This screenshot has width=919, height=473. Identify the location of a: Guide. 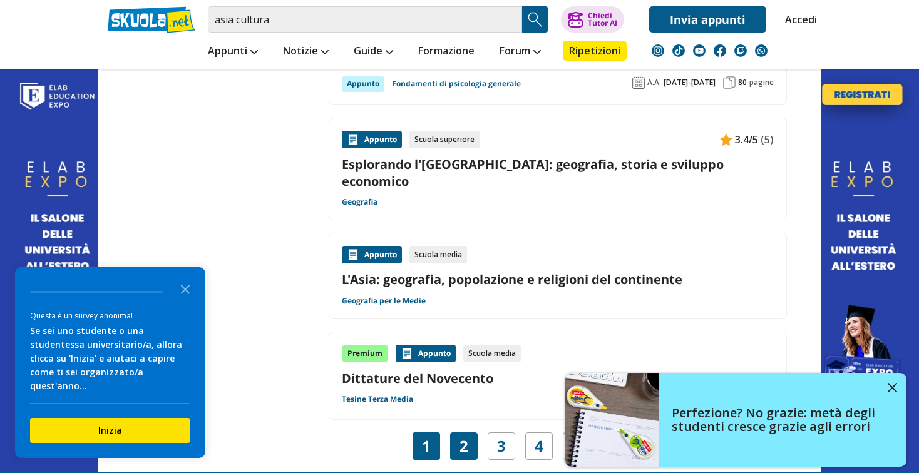
(373, 52).